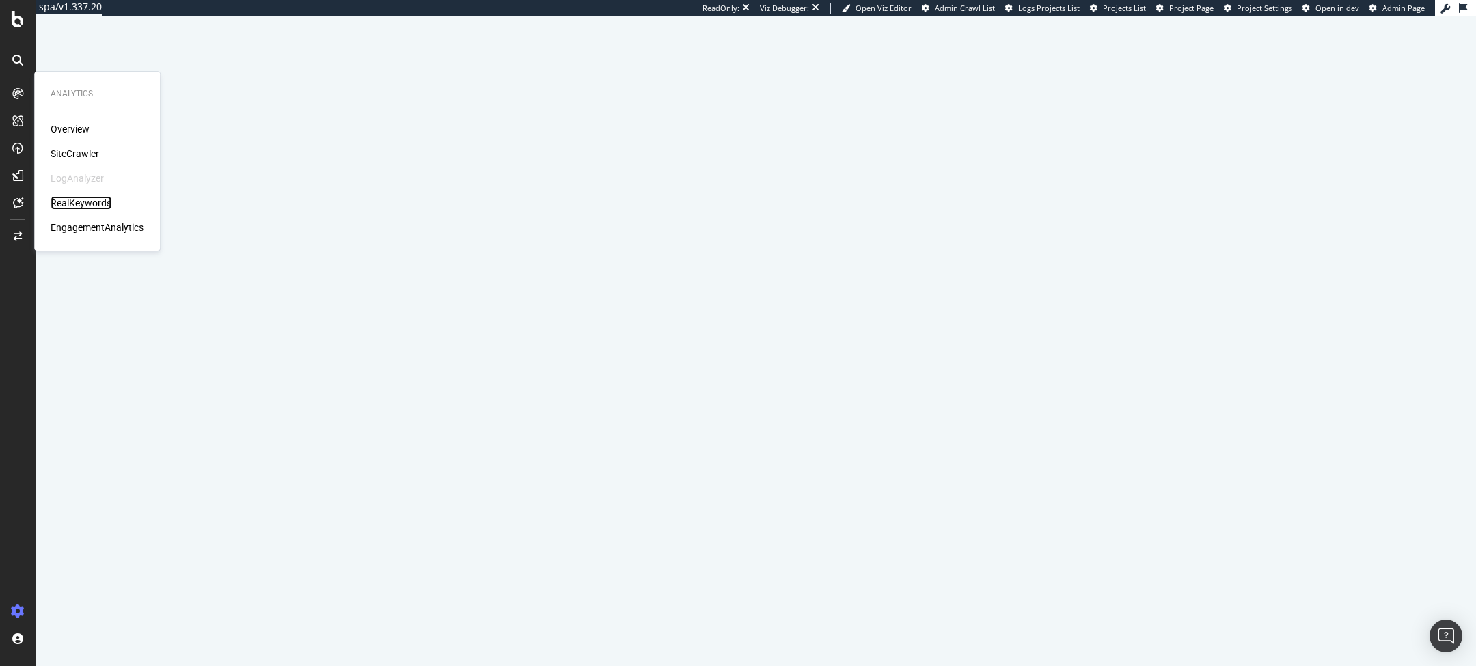 The height and width of the screenshot is (666, 1476). Describe the element at coordinates (97, 228) in the screenshot. I see `div: EngagementAnalytics` at that location.